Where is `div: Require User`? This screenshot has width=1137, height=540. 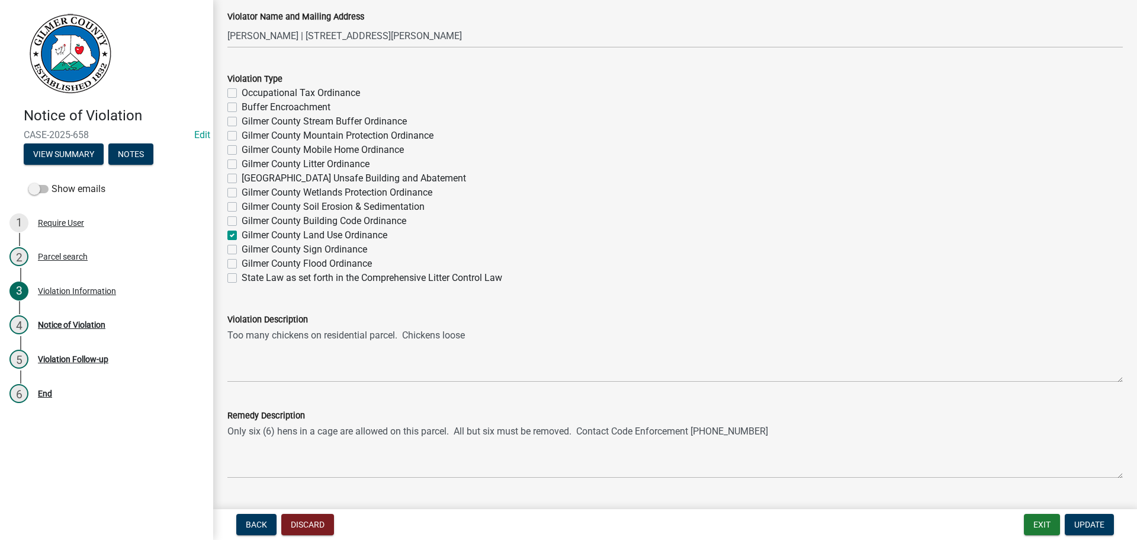 div: Require User is located at coordinates (61, 223).